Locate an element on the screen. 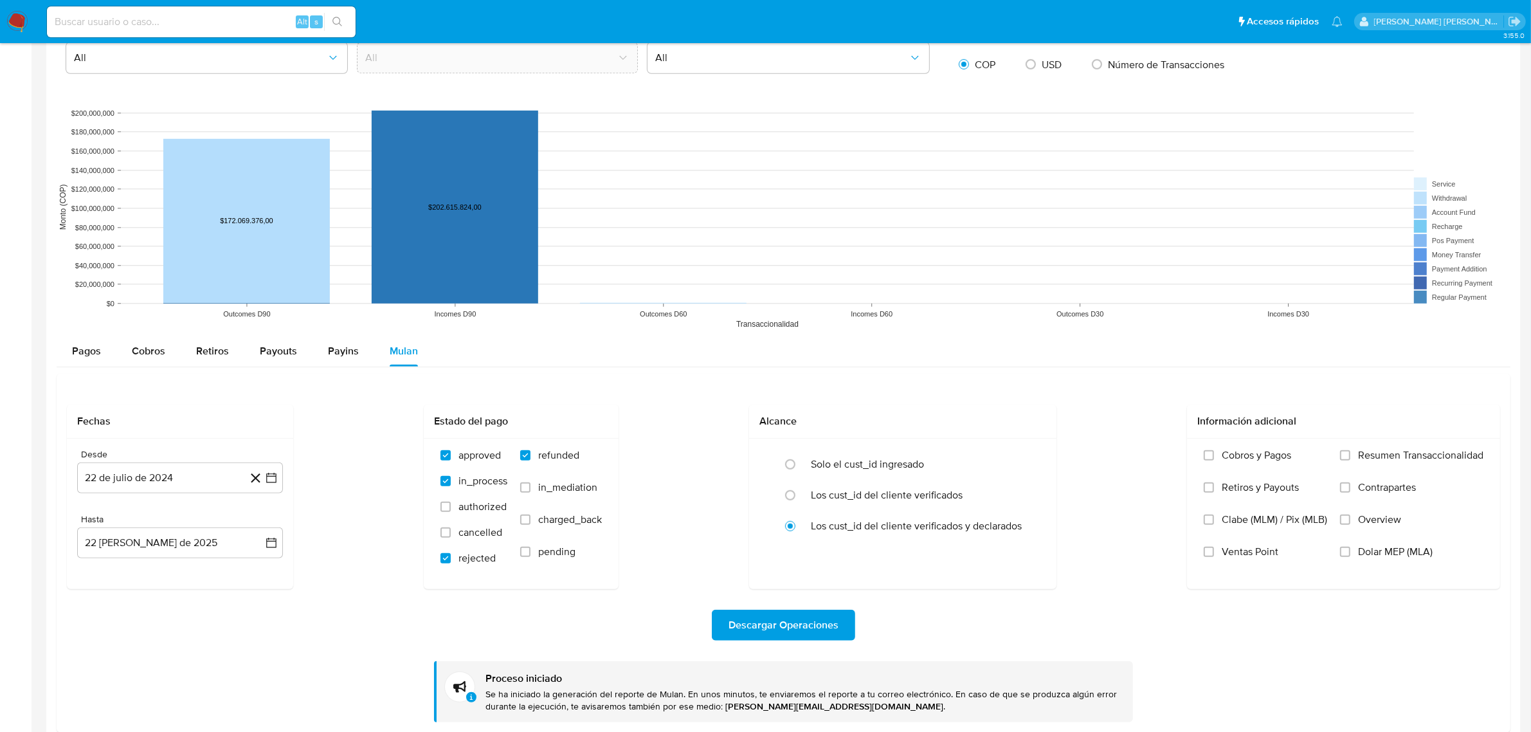  span: 3.155.0 is located at coordinates (1514, 35).